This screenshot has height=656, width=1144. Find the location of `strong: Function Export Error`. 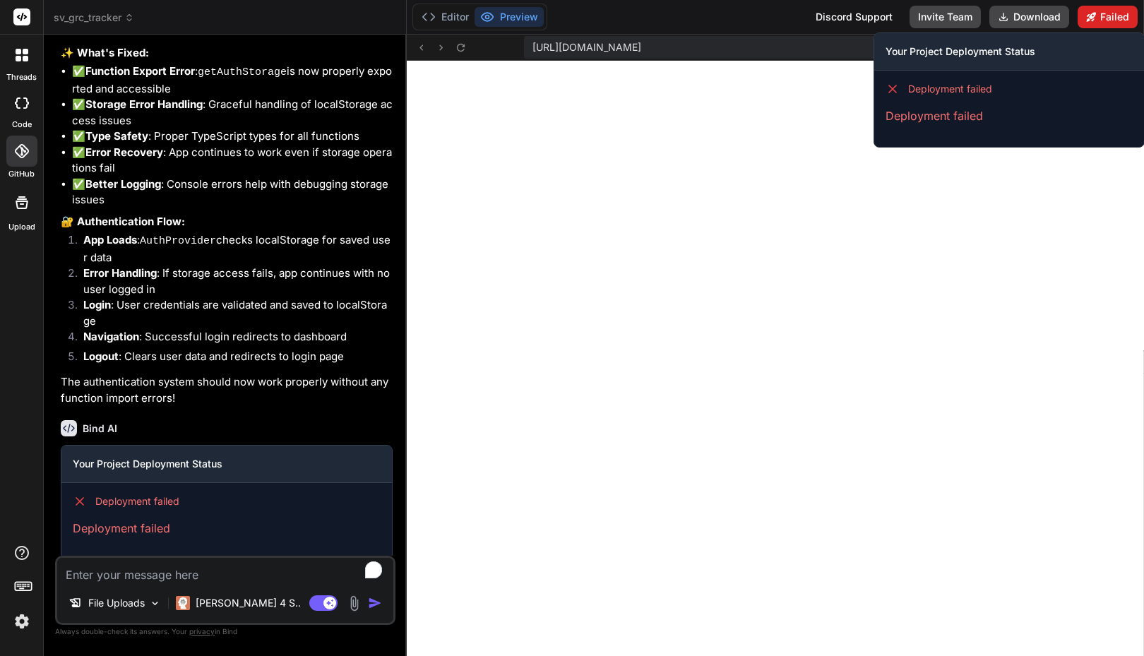

strong: Function Export Error is located at coordinates (140, 71).